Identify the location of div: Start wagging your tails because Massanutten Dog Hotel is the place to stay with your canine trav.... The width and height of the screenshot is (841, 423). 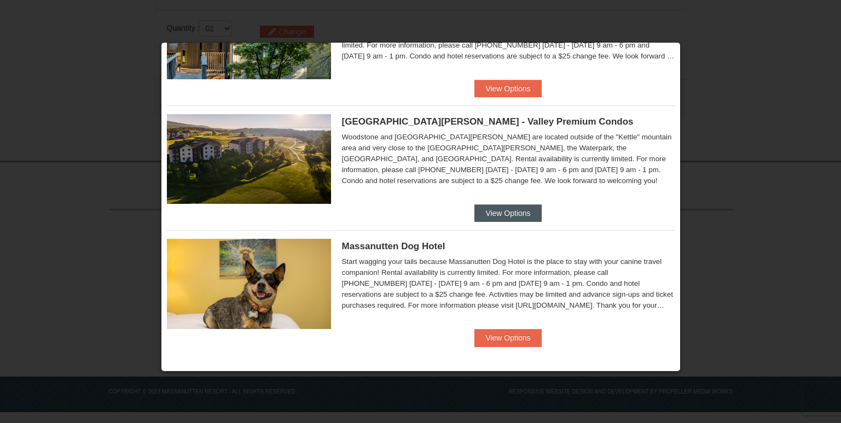
(508, 284).